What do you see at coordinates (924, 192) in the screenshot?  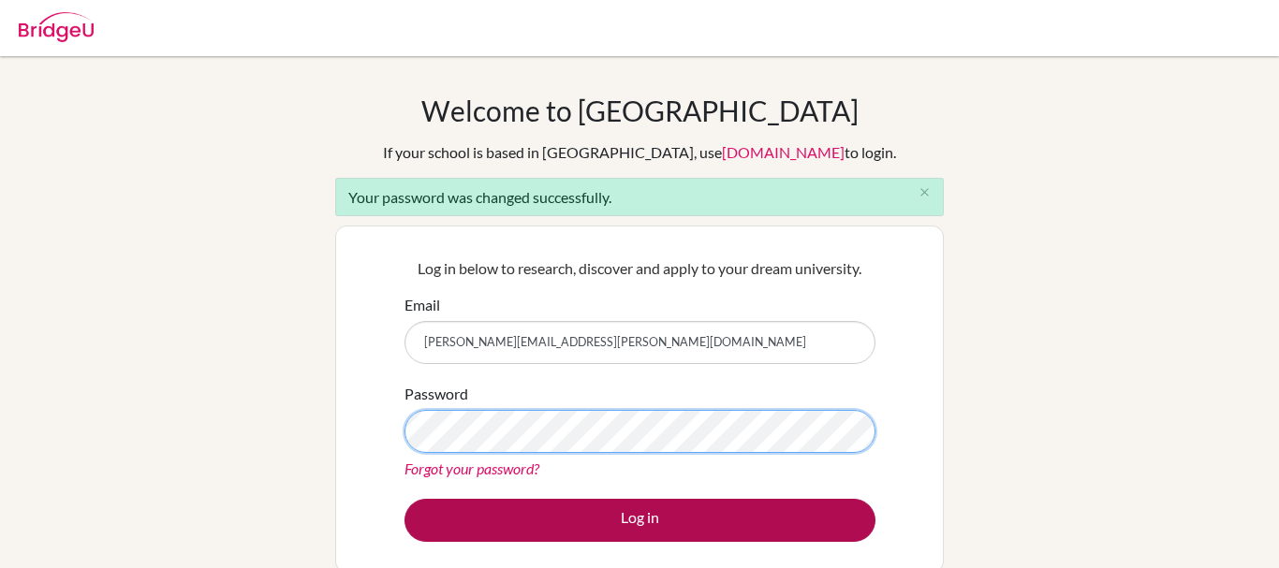 I see `i: close` at bounding box center [924, 192].